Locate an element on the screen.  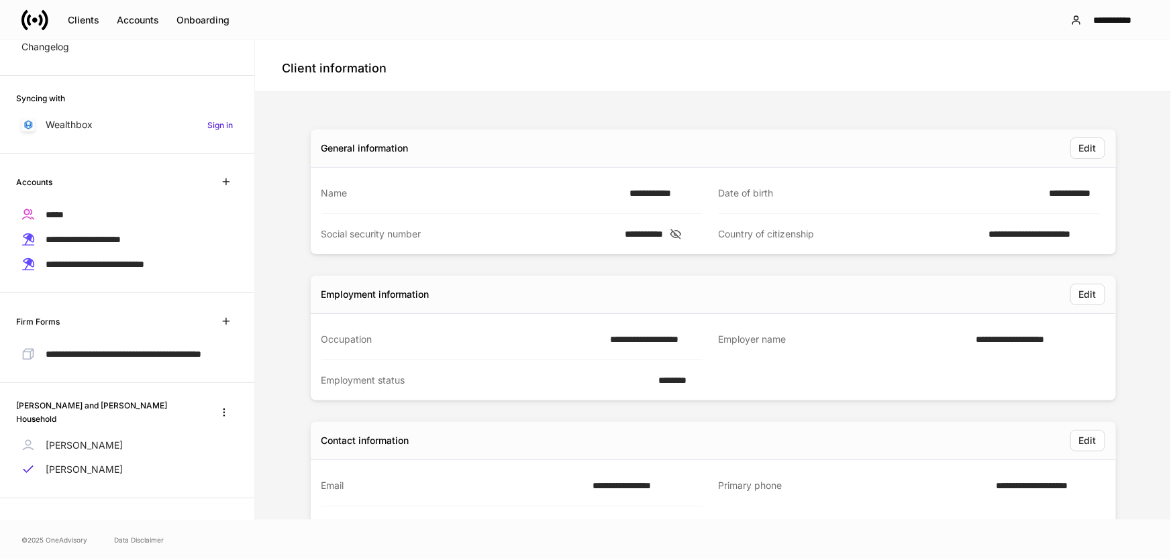
div: Date of birth is located at coordinates (880, 193).